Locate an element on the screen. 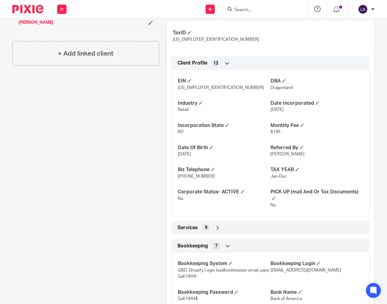 This screenshot has width=387, height=304. h4: Date Of Birth is located at coordinates (224, 148).